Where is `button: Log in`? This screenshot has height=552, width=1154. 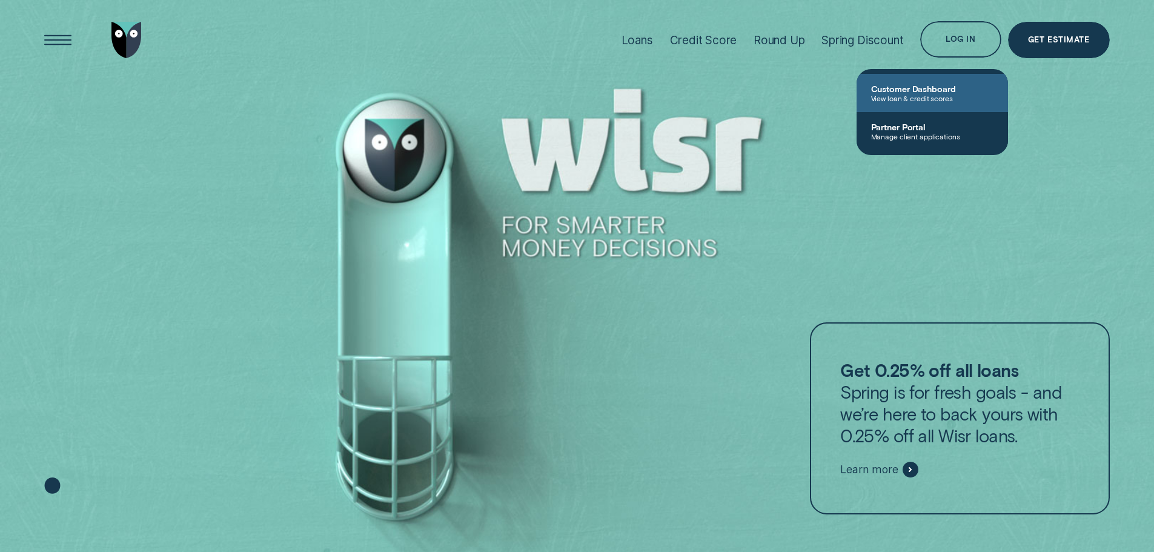
button: Log in is located at coordinates (960, 39).